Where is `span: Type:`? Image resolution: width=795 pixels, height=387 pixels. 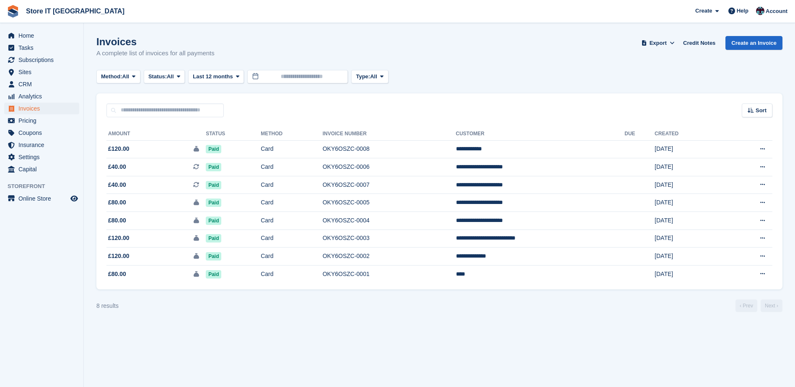
span: Type: is located at coordinates (363, 77).